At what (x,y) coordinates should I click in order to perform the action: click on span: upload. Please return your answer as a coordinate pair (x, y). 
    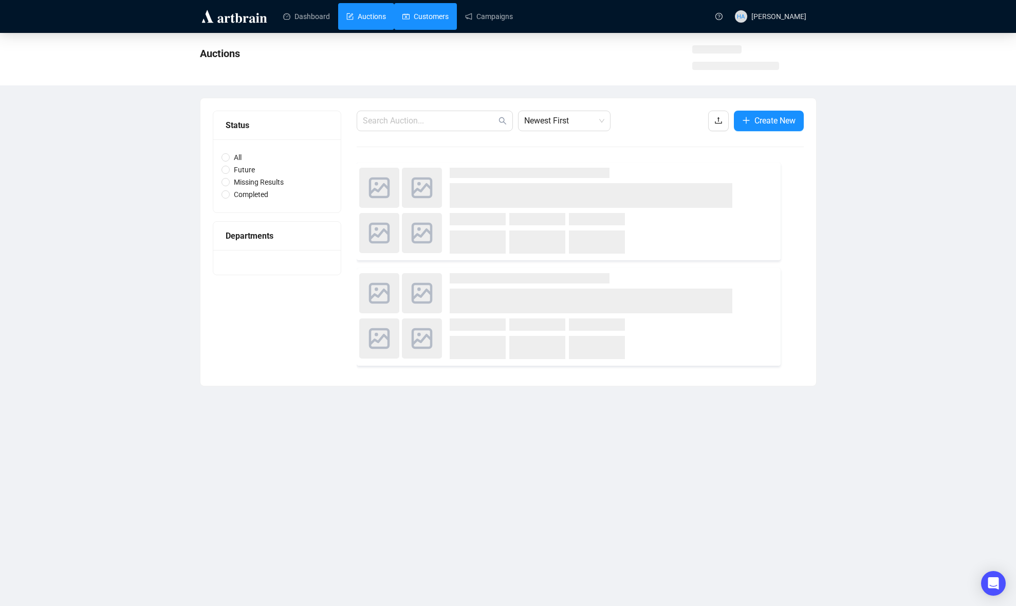
    Looking at the image, I should click on (719, 120).